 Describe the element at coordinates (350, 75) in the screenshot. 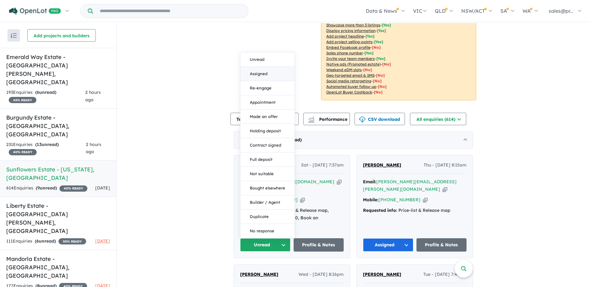

I see `u: Geo-targeted email & SMS` at that location.